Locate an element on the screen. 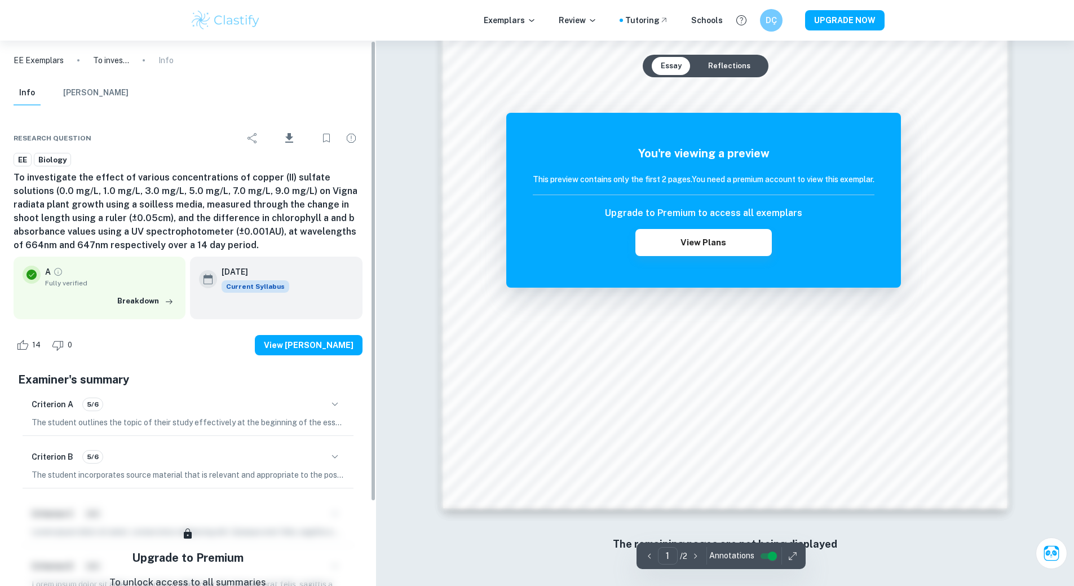  button: Info is located at coordinates (27, 93).